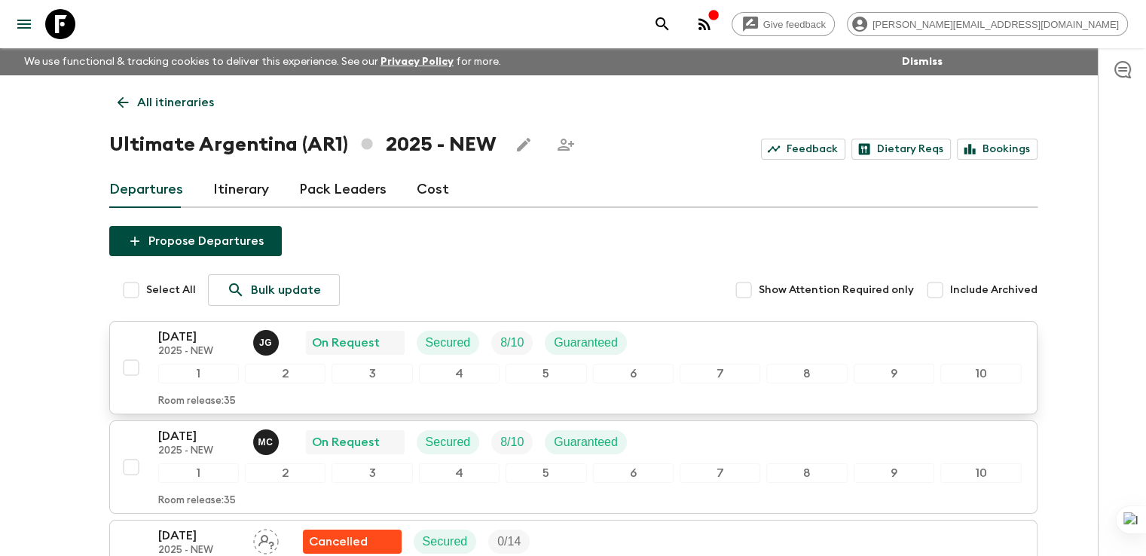 The image size is (1146, 556). Describe the element at coordinates (171, 290) in the screenshot. I see `span: Select All` at that location.